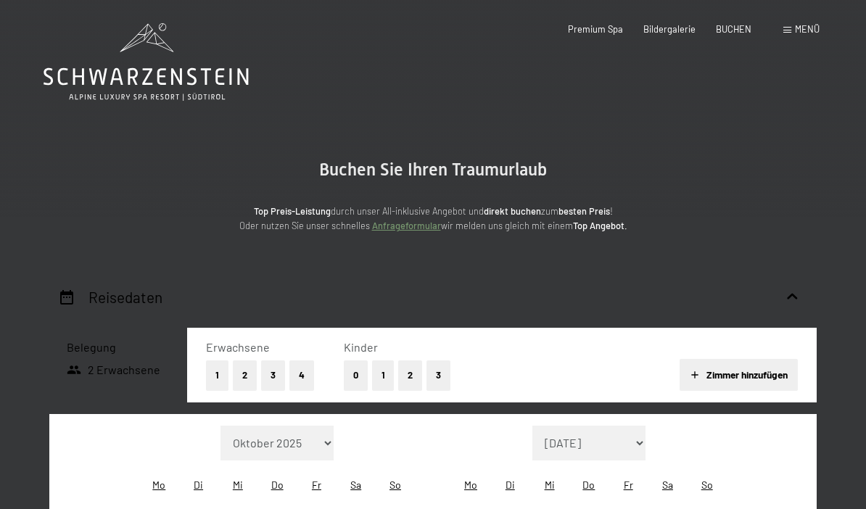  I want to click on button: 4, so click(302, 375).